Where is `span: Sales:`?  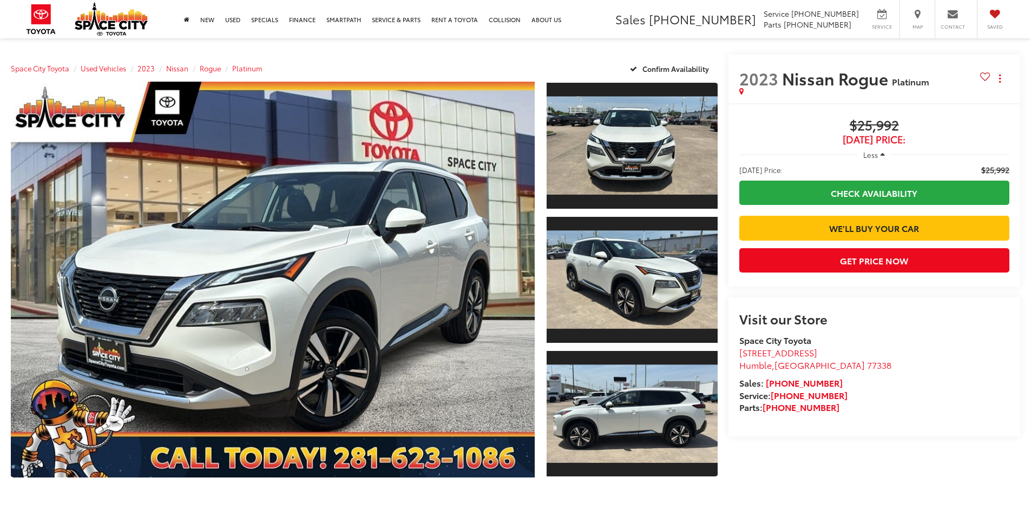
span: Sales: is located at coordinates (751, 383).